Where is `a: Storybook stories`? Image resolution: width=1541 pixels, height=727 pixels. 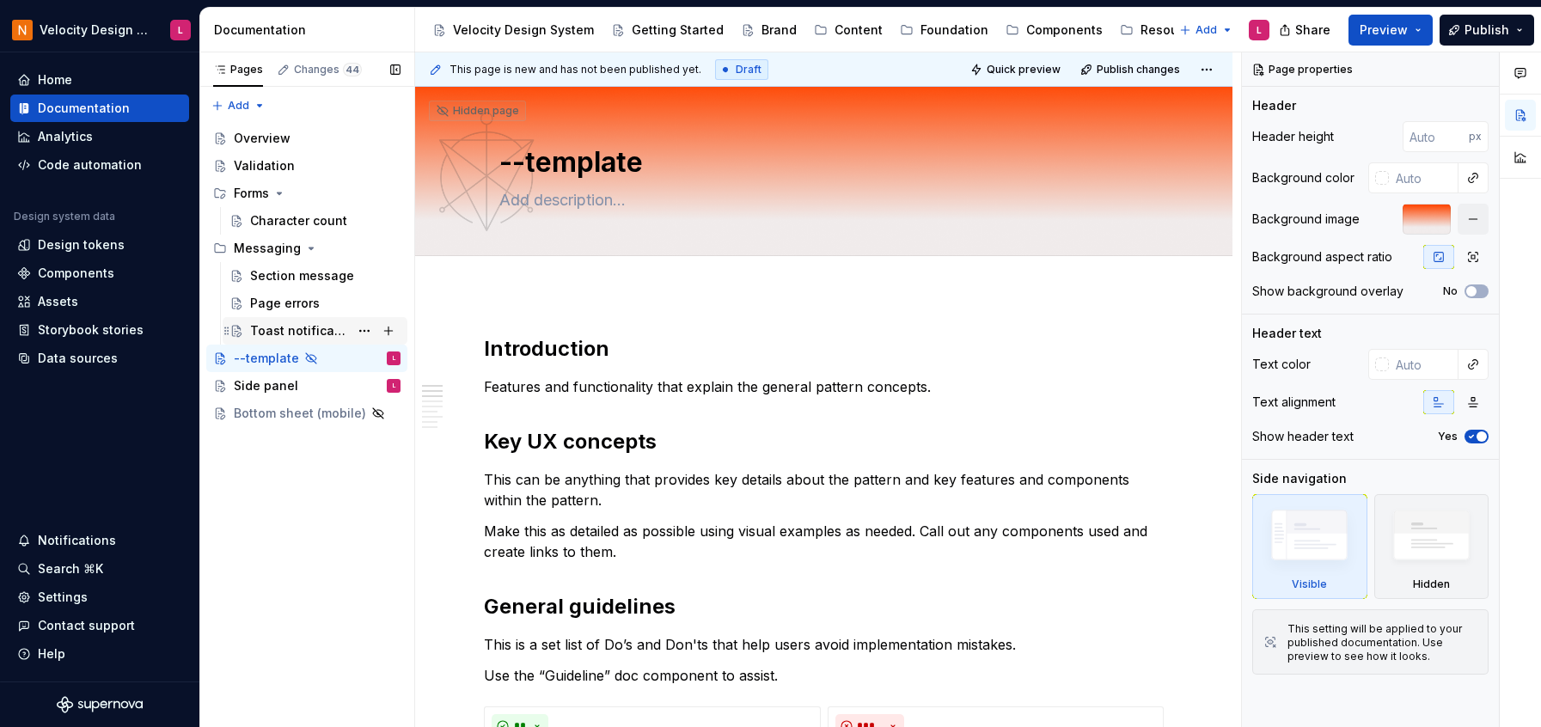
a: Storybook stories is located at coordinates (100, 330).